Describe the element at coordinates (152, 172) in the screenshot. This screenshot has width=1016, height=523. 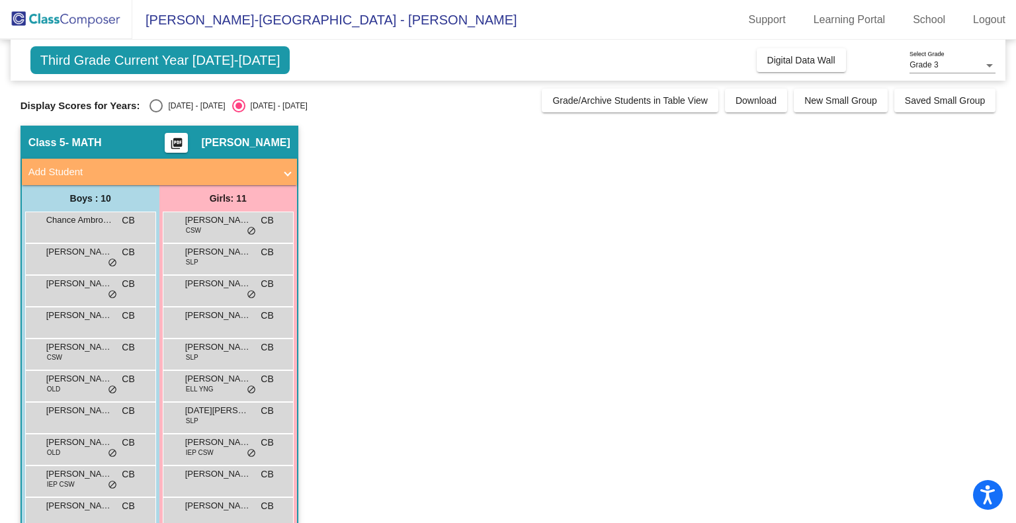
I see `mat-panel-title: Add Student` at that location.